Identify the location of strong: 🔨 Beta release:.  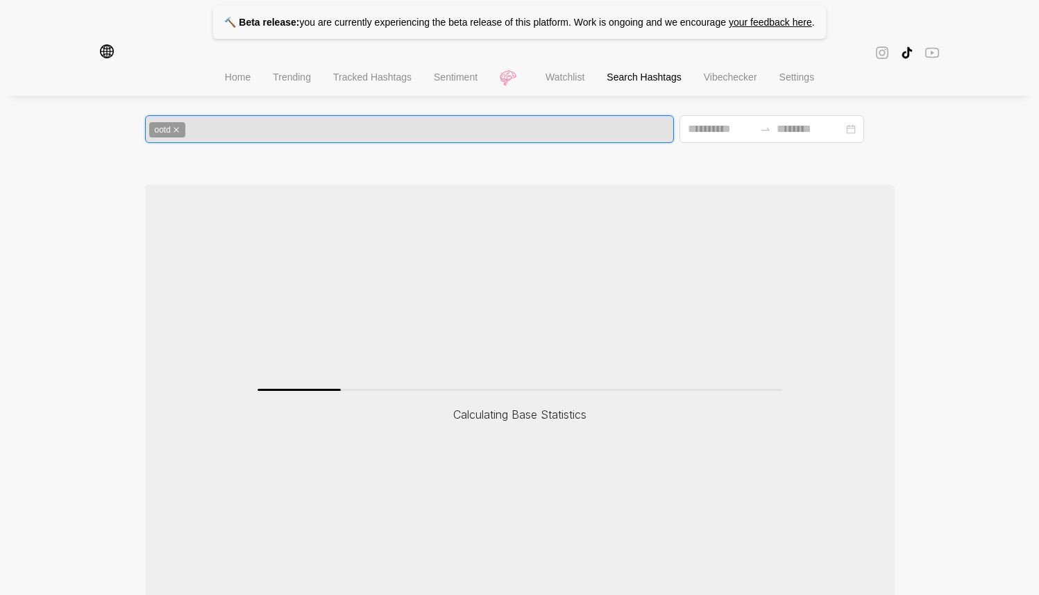
(262, 22).